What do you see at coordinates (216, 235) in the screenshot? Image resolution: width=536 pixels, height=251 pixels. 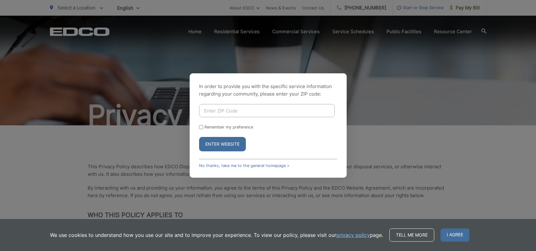 I see `p: We use cookies to understand how you use our site and to improve your experience. To view our pol...` at bounding box center [216, 235].